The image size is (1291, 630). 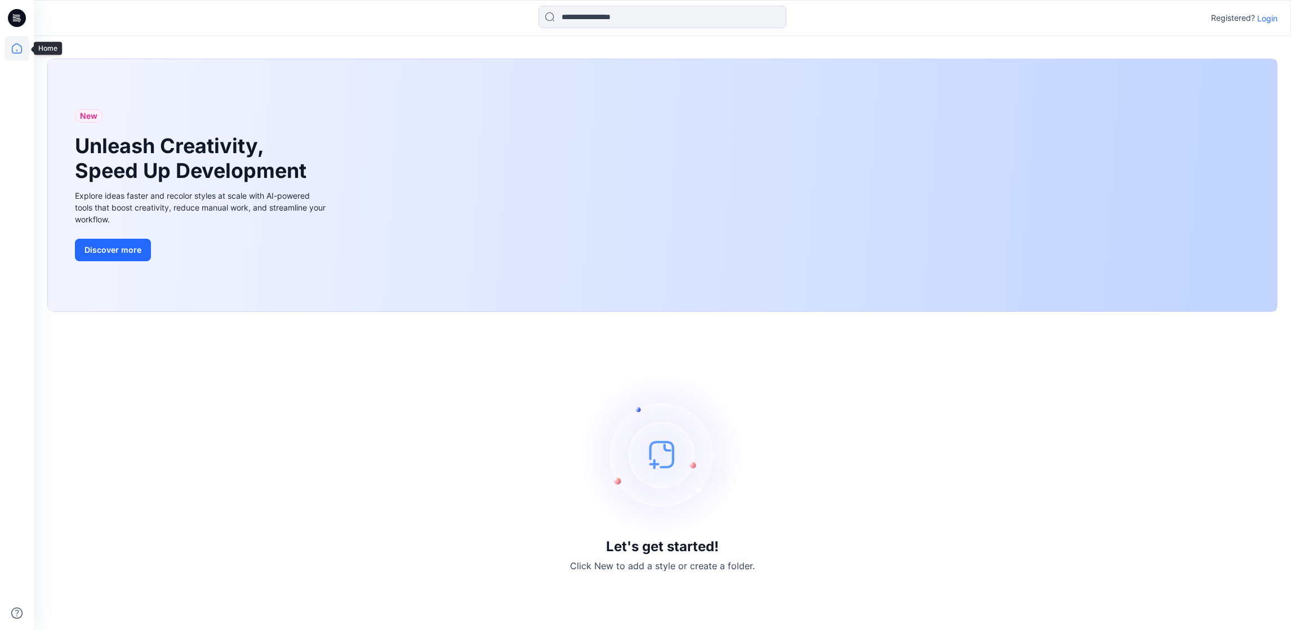 What do you see at coordinates (88, 116) in the screenshot?
I see `span: New` at bounding box center [88, 116].